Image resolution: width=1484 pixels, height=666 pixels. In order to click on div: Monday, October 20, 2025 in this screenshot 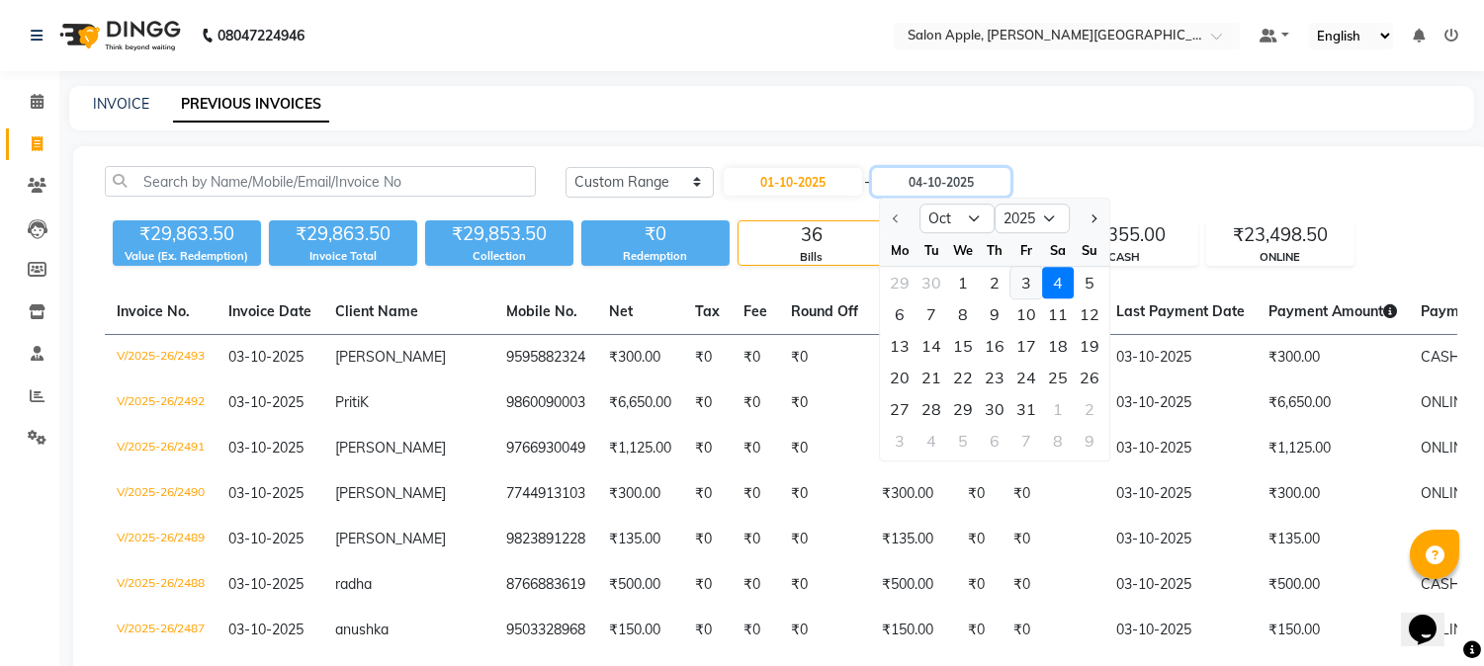, I will do `click(900, 378)`.